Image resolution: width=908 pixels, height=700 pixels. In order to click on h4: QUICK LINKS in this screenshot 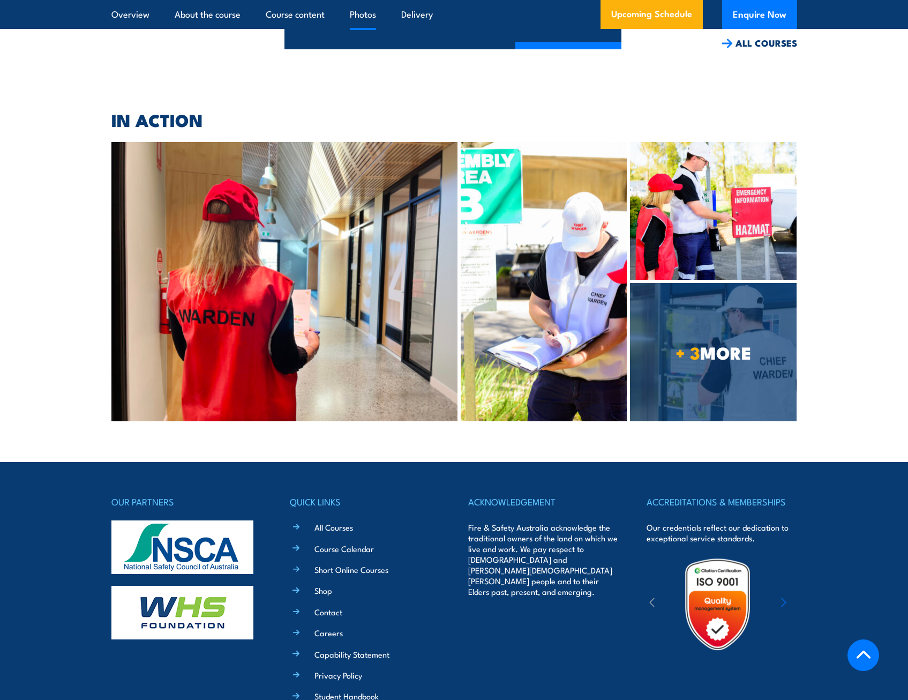, I will do `click(365, 501)`.